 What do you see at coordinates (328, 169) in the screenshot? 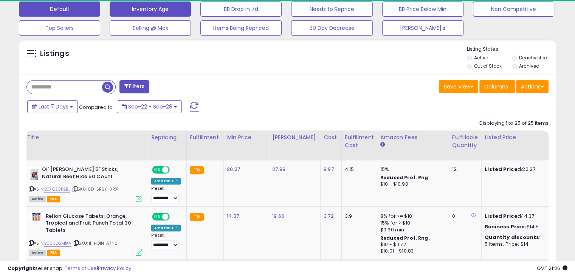
I see `a: 9.97` at bounding box center [328, 169].